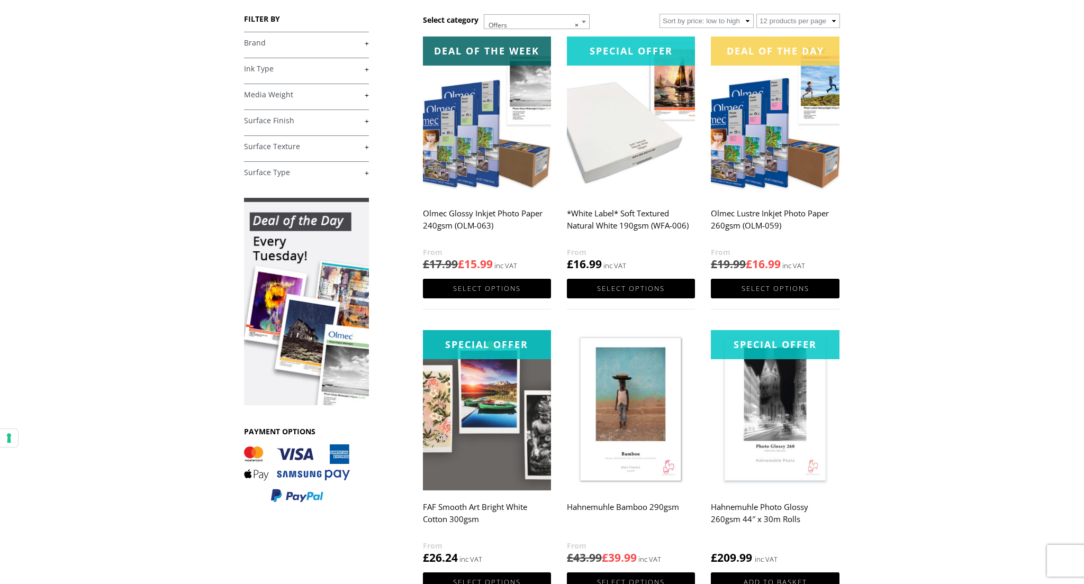 The width and height of the screenshot is (1084, 584). I want to click on bdi: 39.99, so click(619, 558).